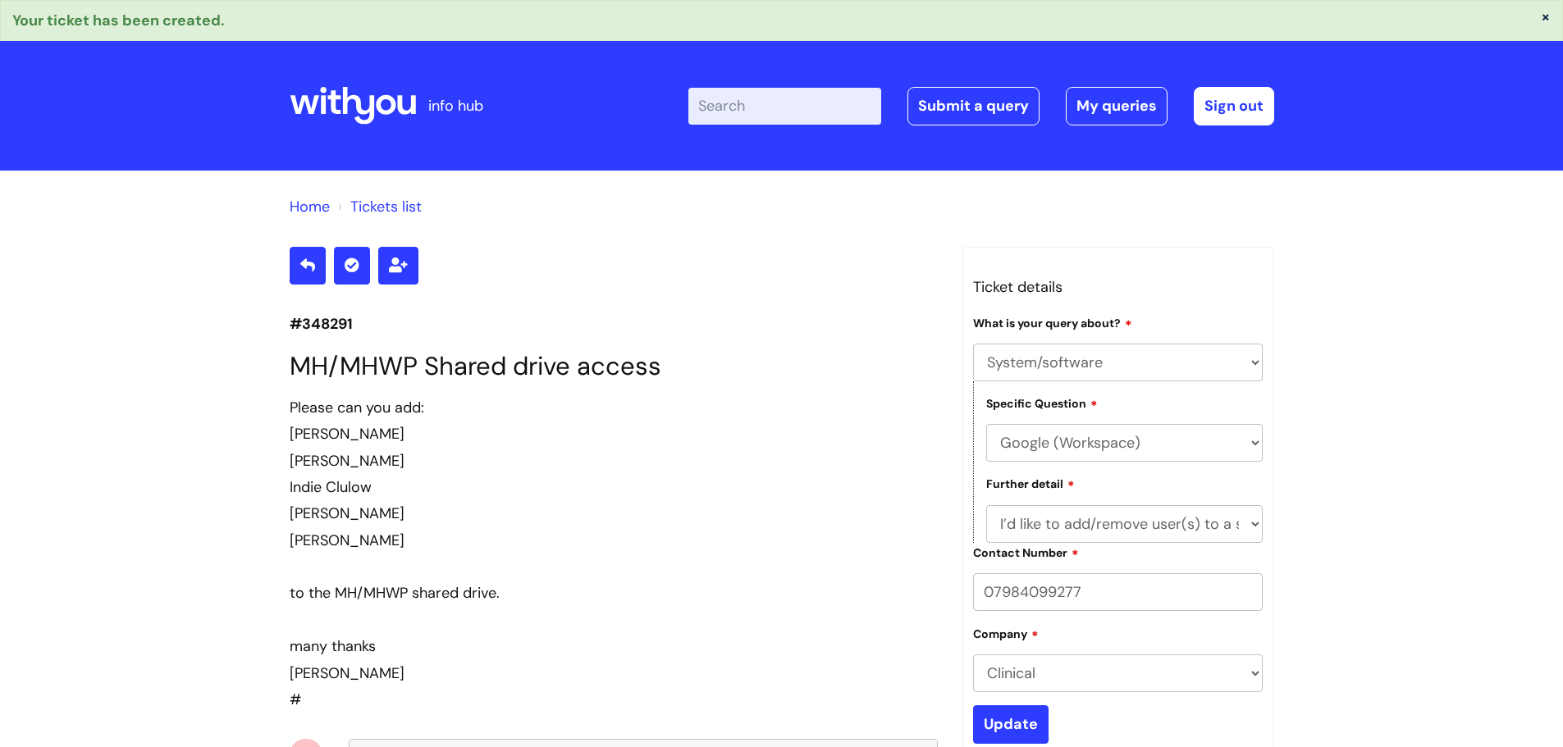 This screenshot has width=1563, height=747. What do you see at coordinates (614, 366) in the screenshot?
I see `h1: MH/MHWP Shared drive access` at bounding box center [614, 366].